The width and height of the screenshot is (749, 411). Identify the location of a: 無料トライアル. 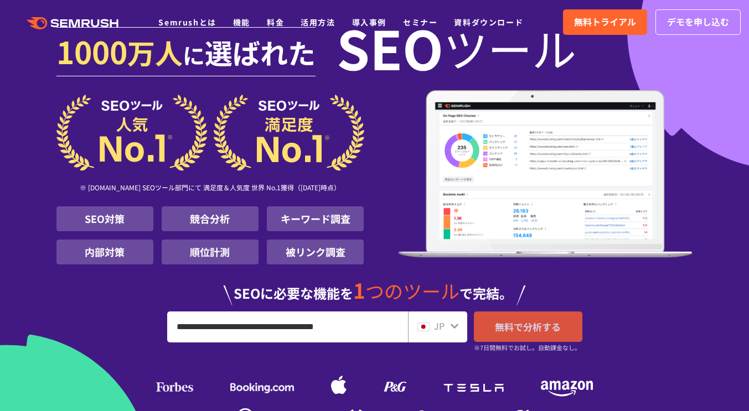
(605, 22).